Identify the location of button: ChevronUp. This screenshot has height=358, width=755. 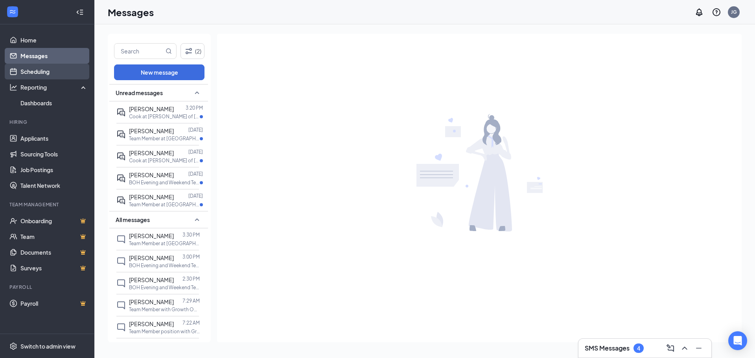
(684, 348).